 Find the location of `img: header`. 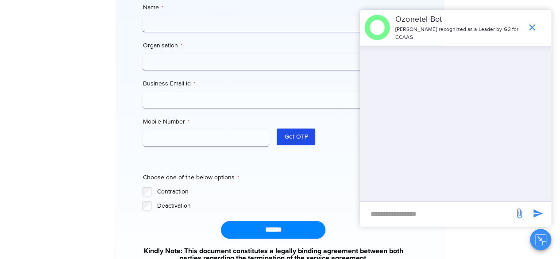

img: header is located at coordinates (377, 27).